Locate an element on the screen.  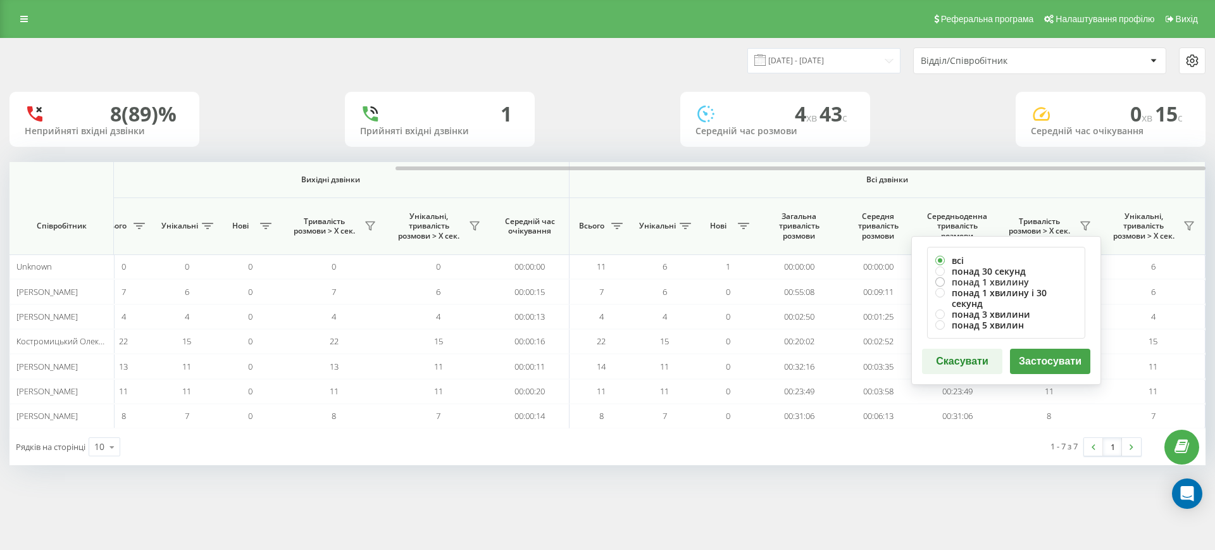
td: 00:00:16 is located at coordinates (530, 341).